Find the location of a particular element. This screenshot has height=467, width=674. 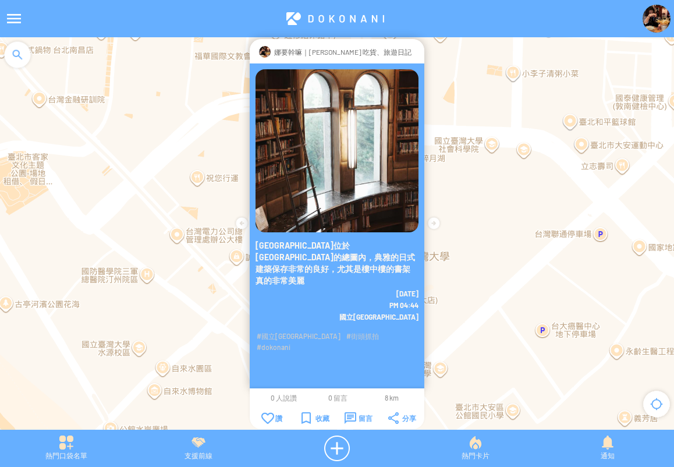

span: 0 留言 is located at coordinates (338, 398).